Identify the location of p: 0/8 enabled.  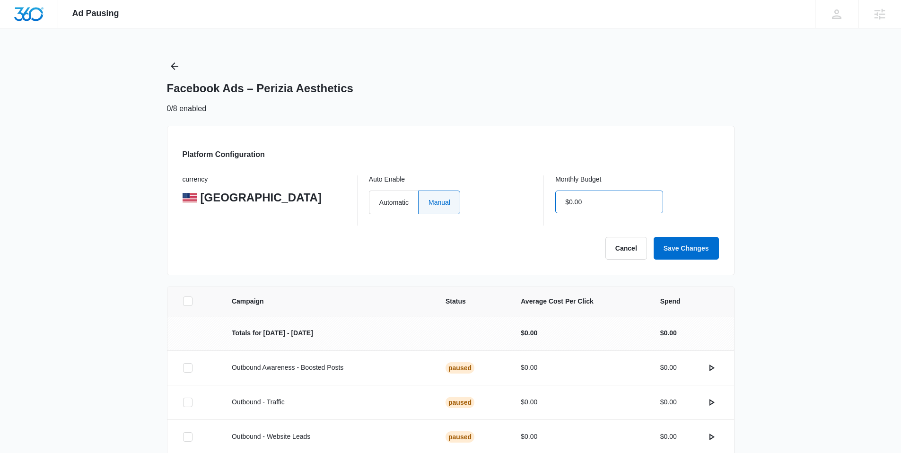
(187, 109).